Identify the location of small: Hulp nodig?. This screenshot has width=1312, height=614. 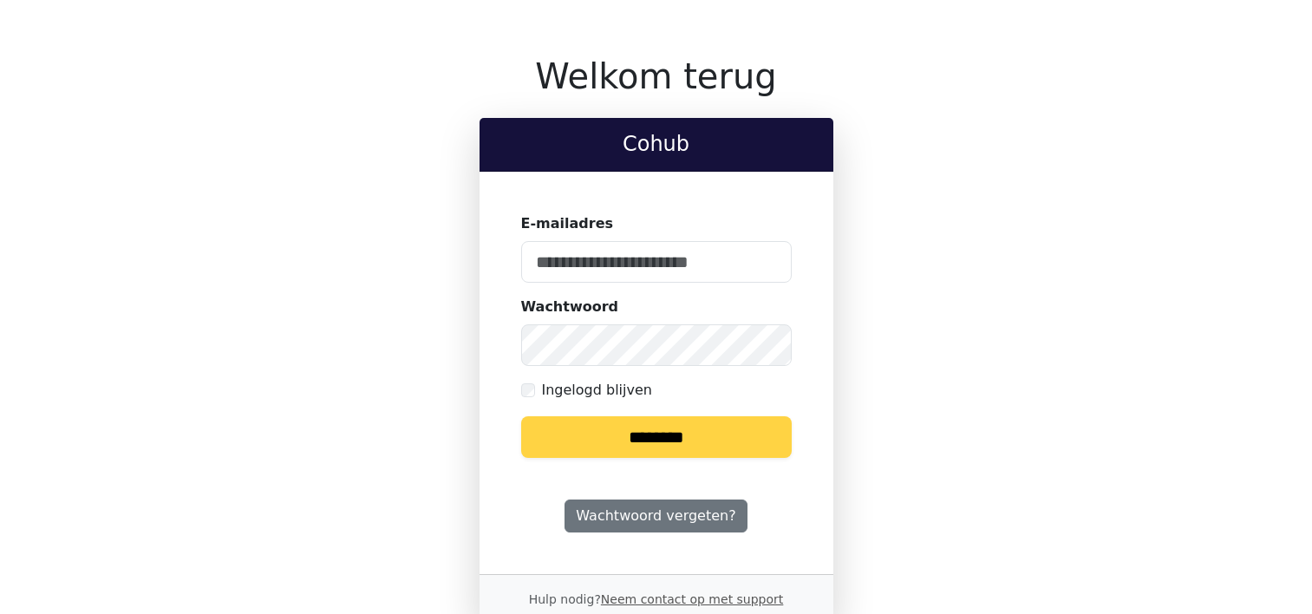
(656, 599).